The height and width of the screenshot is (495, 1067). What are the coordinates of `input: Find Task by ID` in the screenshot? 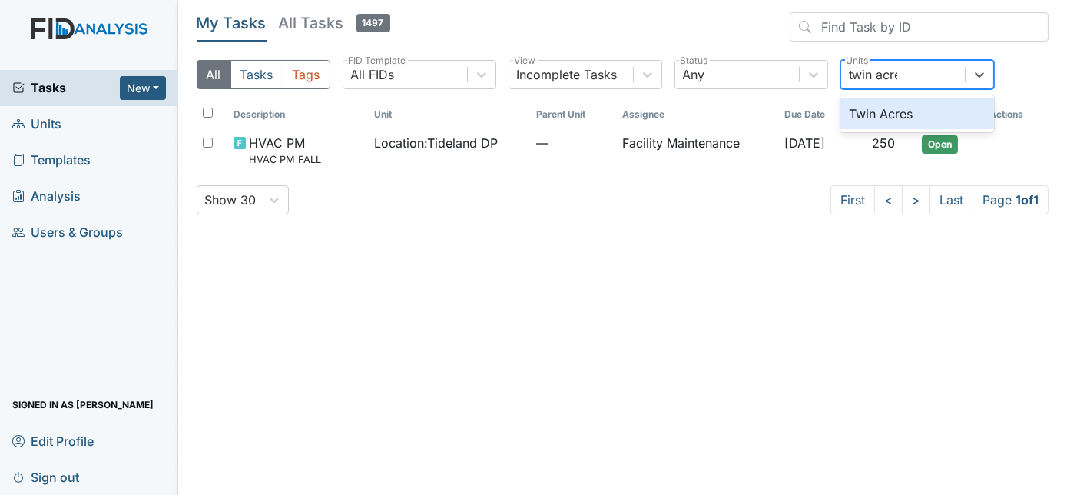 It's located at (919, 27).